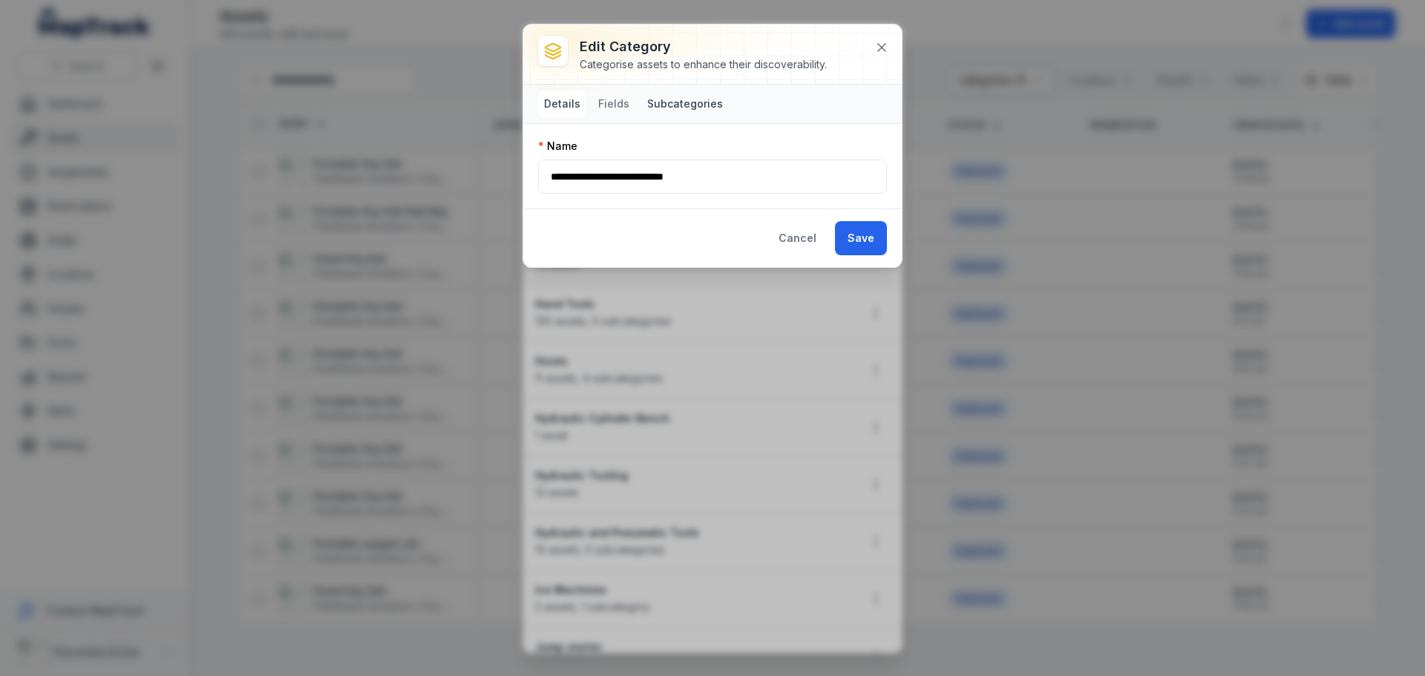 This screenshot has width=1425, height=676. What do you see at coordinates (797, 238) in the screenshot?
I see `button: Cancel` at bounding box center [797, 238].